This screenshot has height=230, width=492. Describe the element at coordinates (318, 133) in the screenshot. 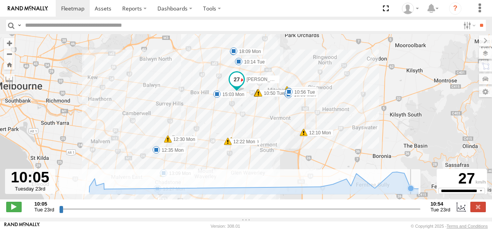

I see `label: 12:10 Mon` at that location.